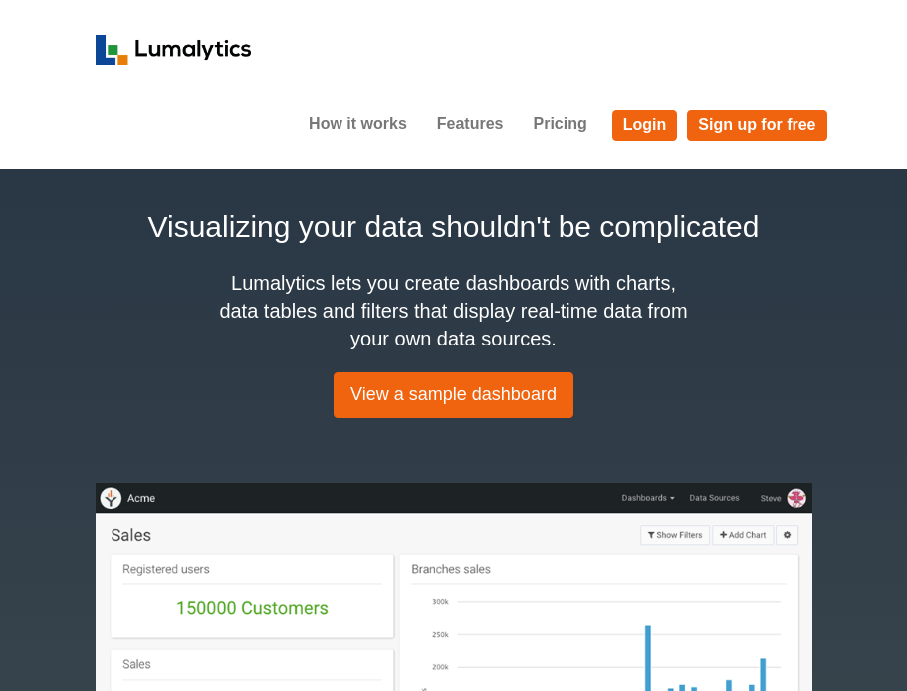  I want to click on h4: Lumalytics lets you create dashboards with charts, data tables and filters that display real-time..., so click(454, 311).